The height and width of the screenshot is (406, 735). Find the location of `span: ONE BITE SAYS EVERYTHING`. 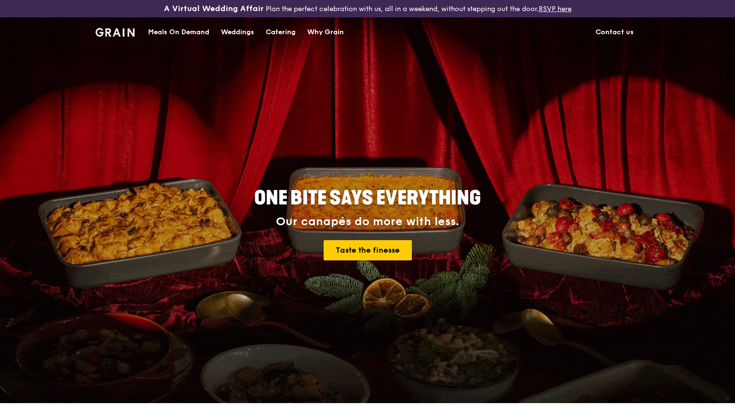

span: ONE BITE SAYS EVERYTHING is located at coordinates (367, 198).